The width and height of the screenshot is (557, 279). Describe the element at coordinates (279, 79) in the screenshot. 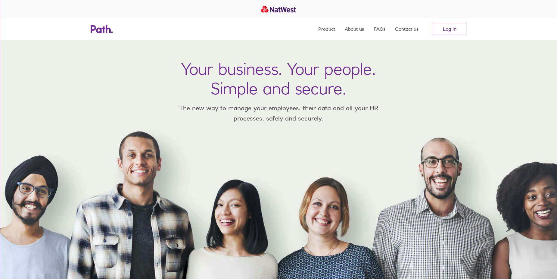

I see `h1: Your business. Your people. Simple and secure.` at that location.